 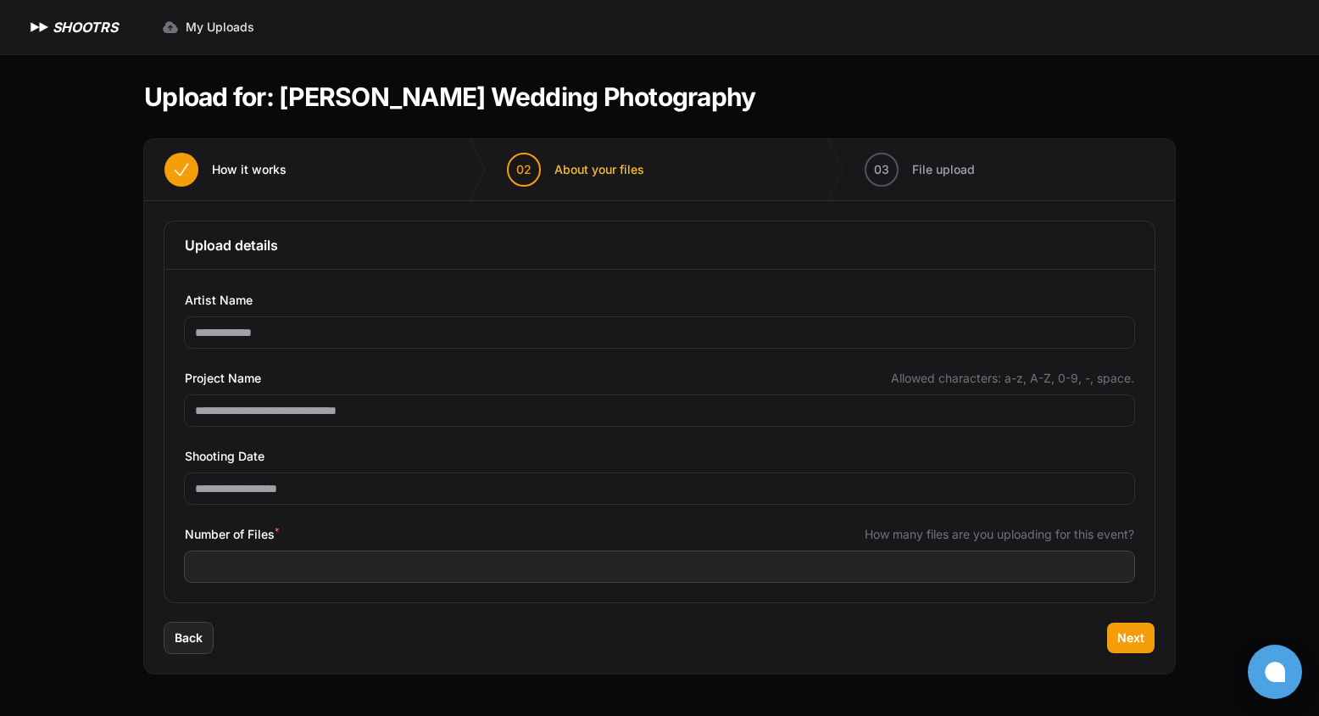 I want to click on span: Shooting Date, so click(x=225, y=456).